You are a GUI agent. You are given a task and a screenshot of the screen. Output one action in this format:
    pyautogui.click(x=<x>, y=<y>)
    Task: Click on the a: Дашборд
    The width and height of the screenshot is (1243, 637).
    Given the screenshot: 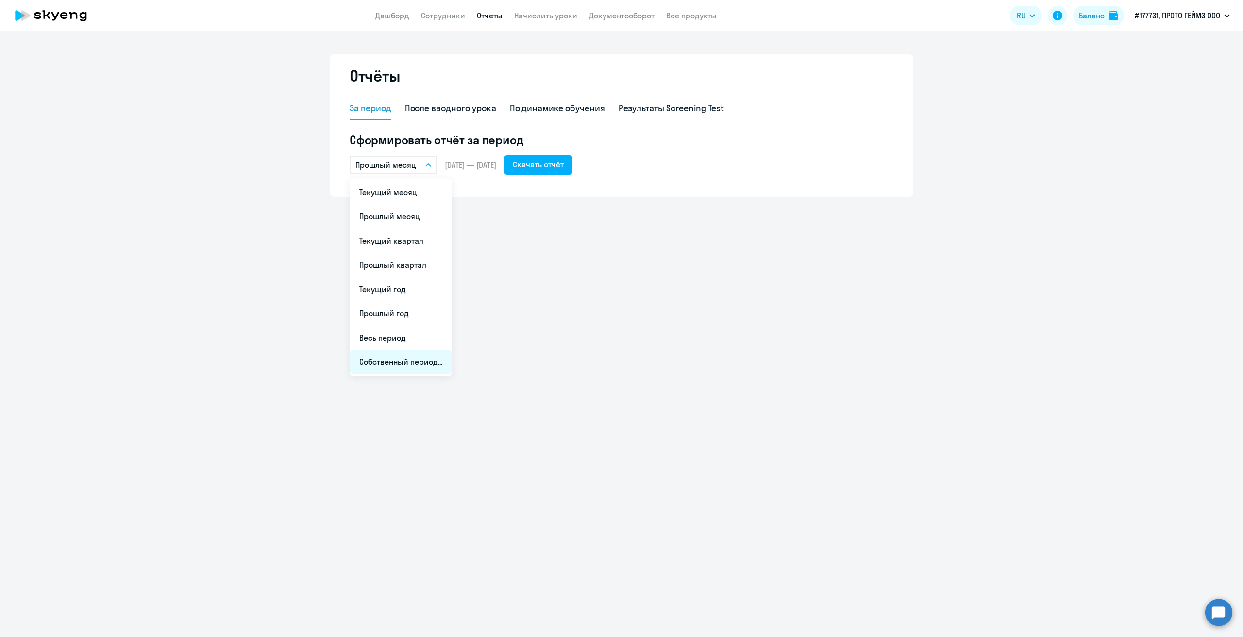 What is the action you would take?
    pyautogui.click(x=392, y=16)
    